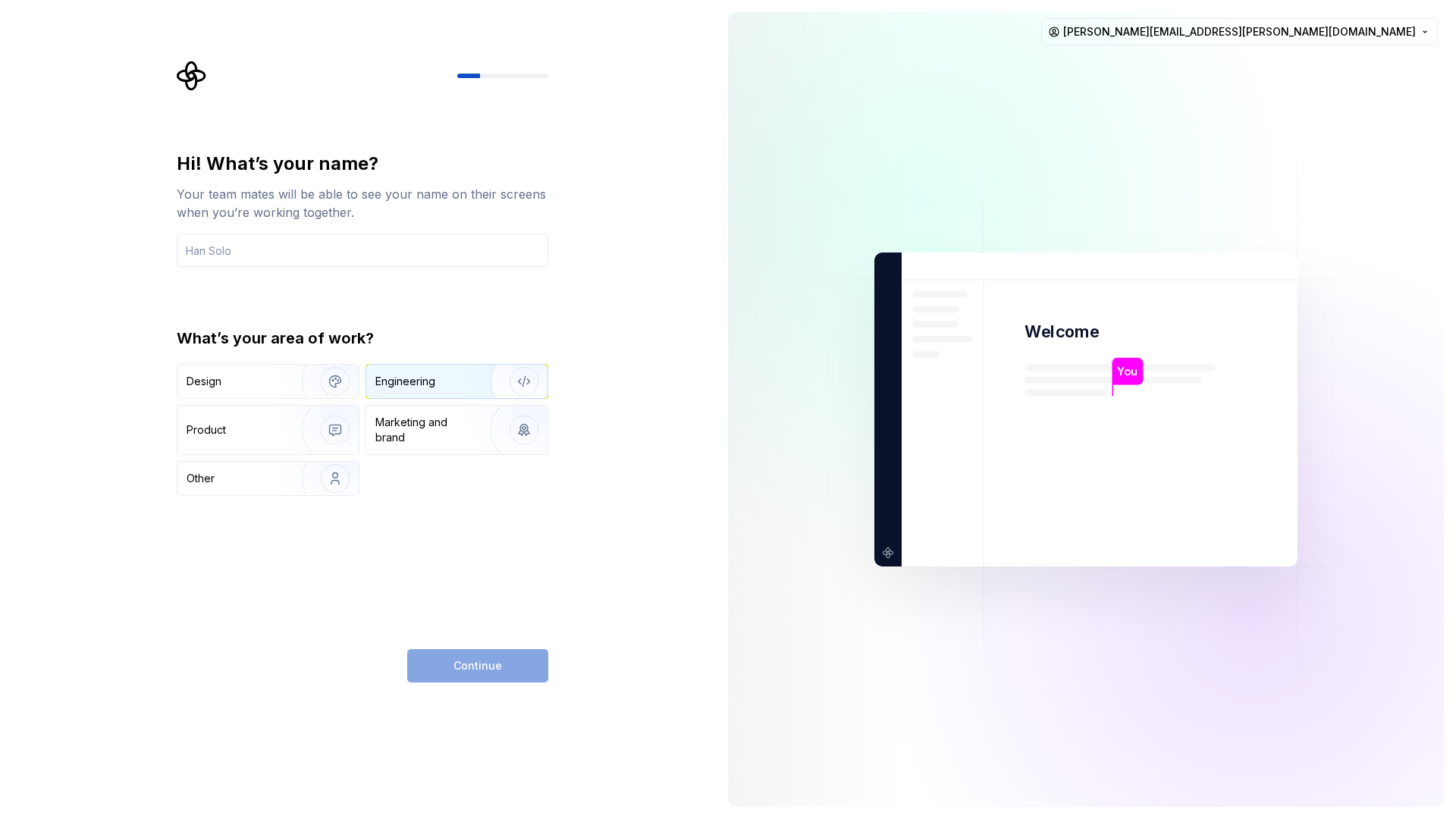  What do you see at coordinates (1126, 372) in the screenshot?
I see `p: You` at bounding box center [1126, 372].